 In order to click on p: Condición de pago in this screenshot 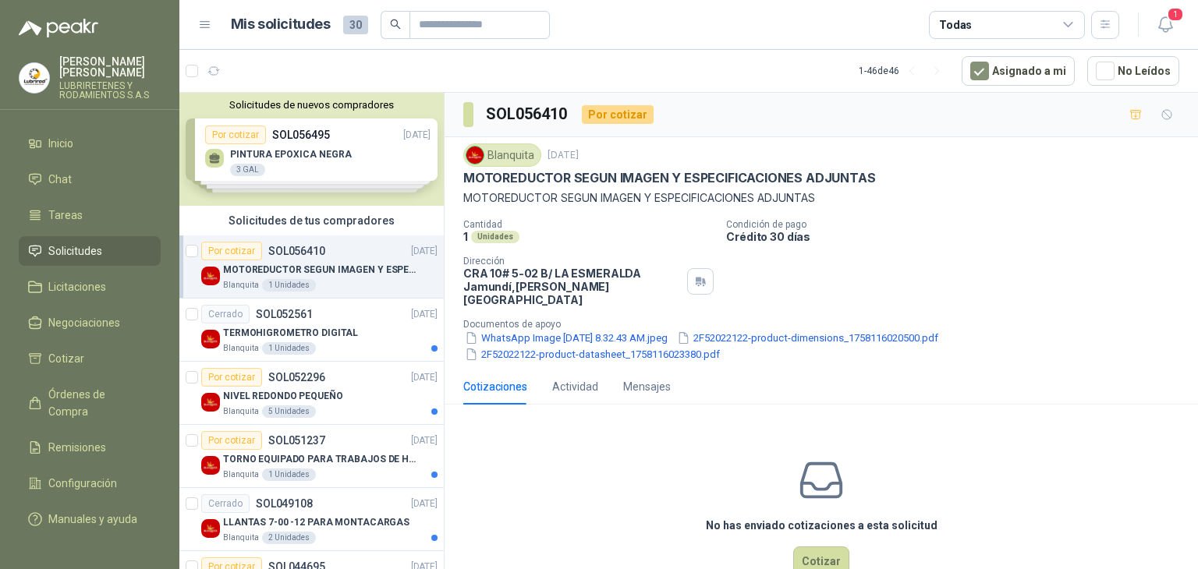, I will do `click(959, 225)`.